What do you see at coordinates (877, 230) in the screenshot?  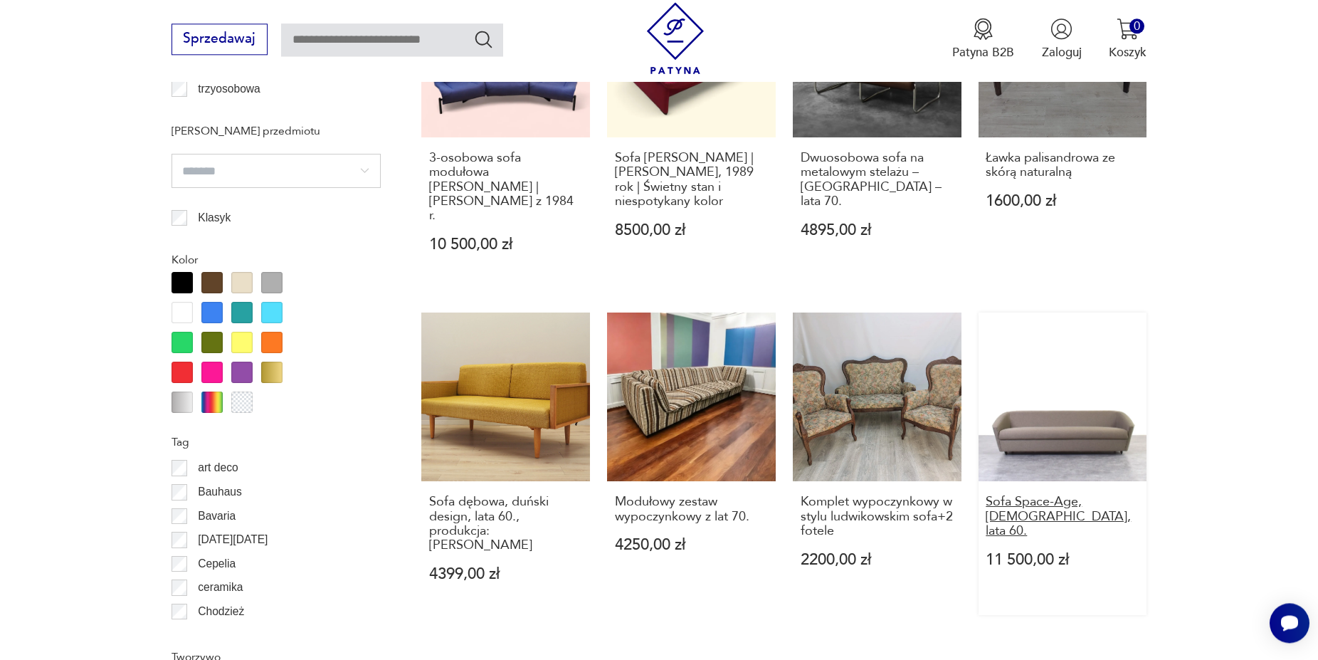 I see `p: 4895,00 zł` at bounding box center [877, 230].